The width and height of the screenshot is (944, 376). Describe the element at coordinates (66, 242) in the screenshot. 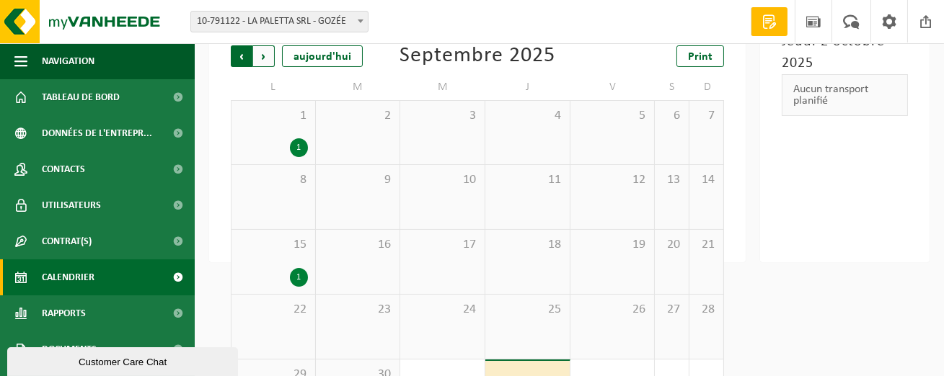

I see `span: Contrat(s)` at that location.